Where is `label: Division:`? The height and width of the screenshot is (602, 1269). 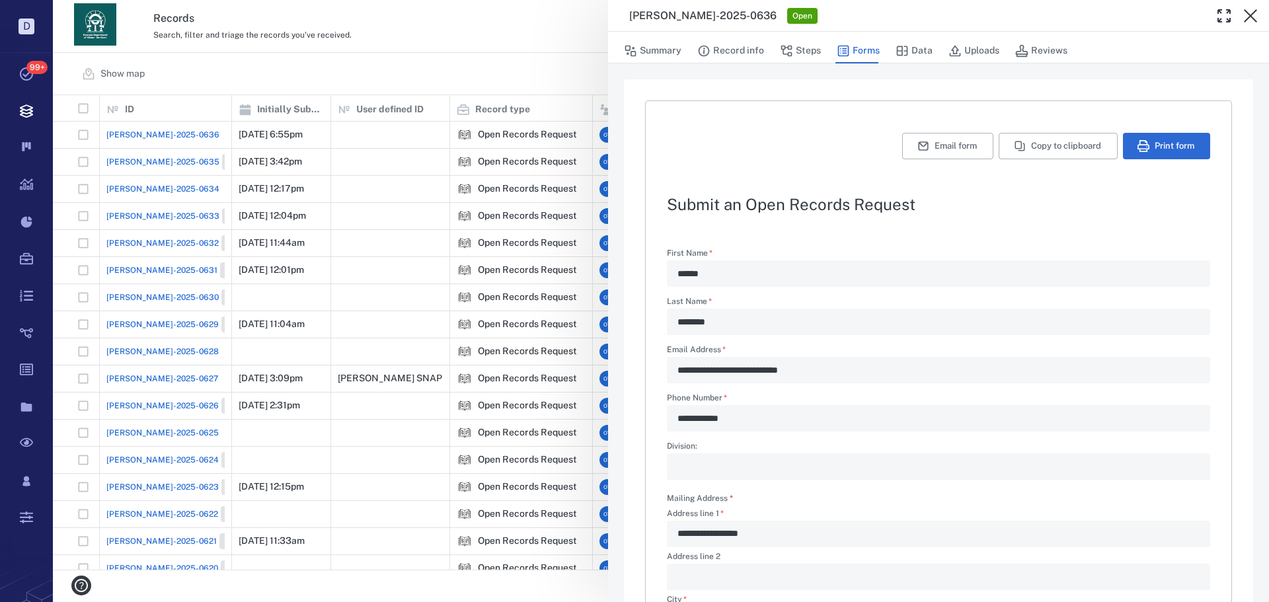
label: Division: is located at coordinates (939, 447).